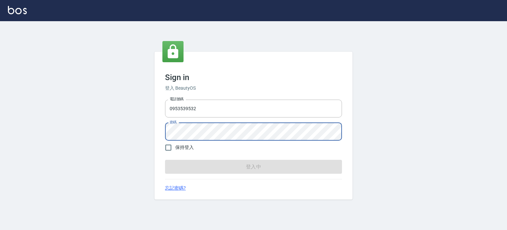  Describe the element at coordinates (173, 122) in the screenshot. I see `label: 密碼` at that location.